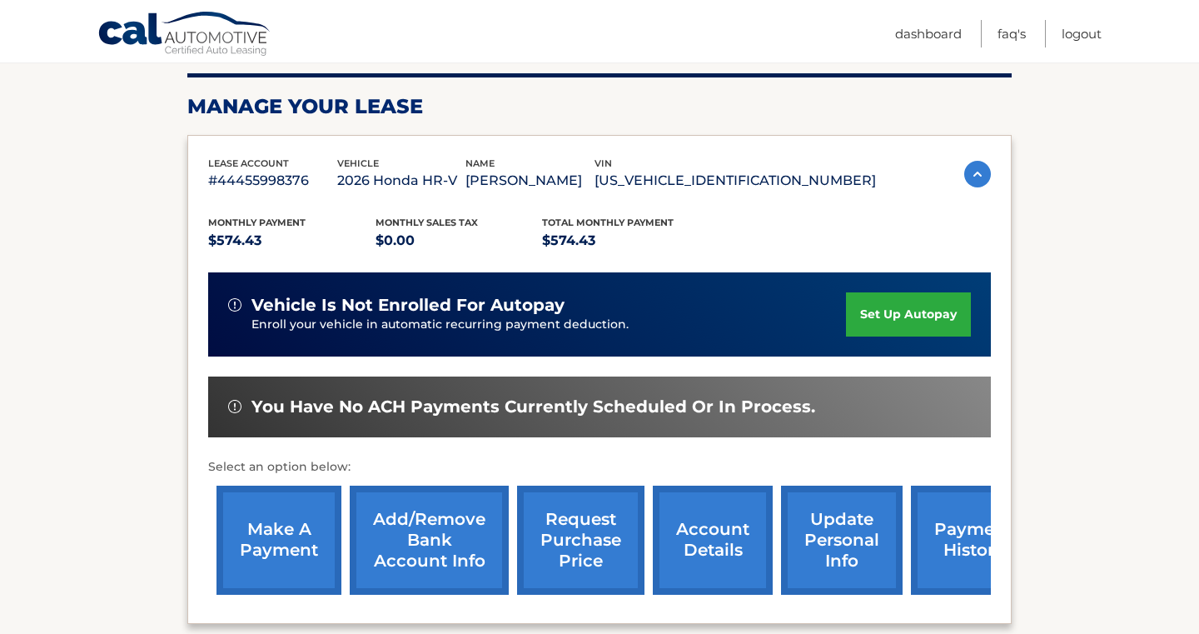  What do you see at coordinates (600, 467) in the screenshot?
I see `p: Select an option below:` at bounding box center [600, 467].